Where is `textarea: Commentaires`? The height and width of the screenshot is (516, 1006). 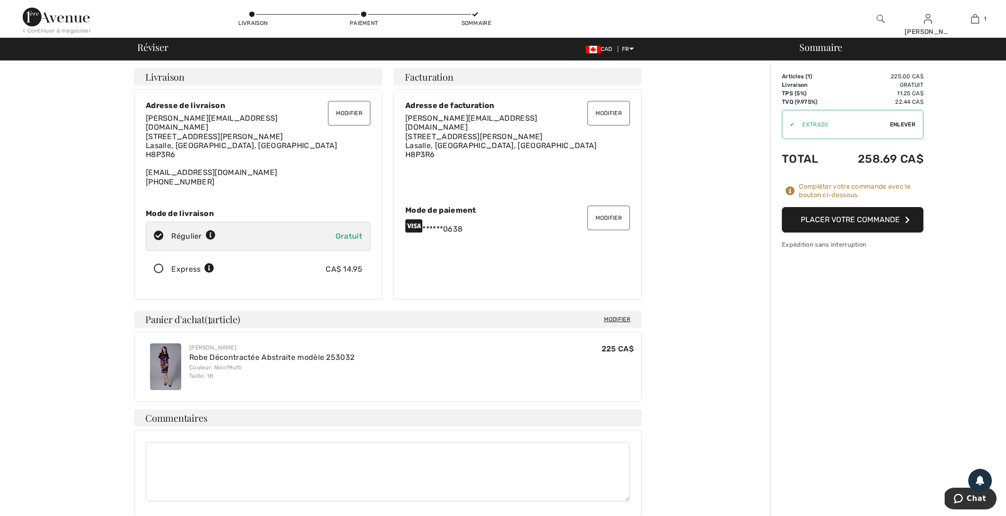 textarea: Commentaires is located at coordinates (388, 472).